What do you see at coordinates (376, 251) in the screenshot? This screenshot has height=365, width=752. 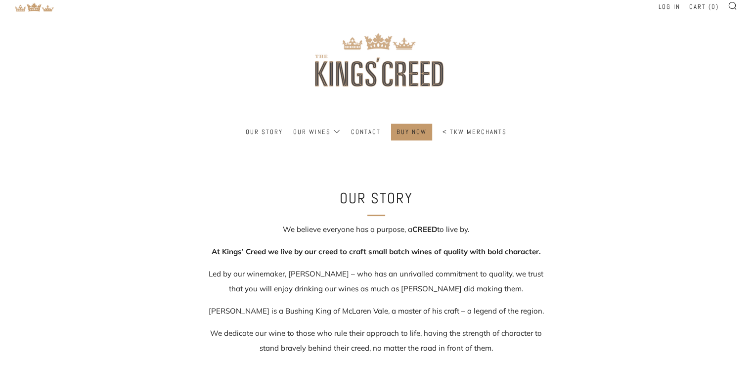 I see `strong: At Kings’ Creed we live by our creed to craft small batch wines of quality with bold character.` at bounding box center [376, 251].